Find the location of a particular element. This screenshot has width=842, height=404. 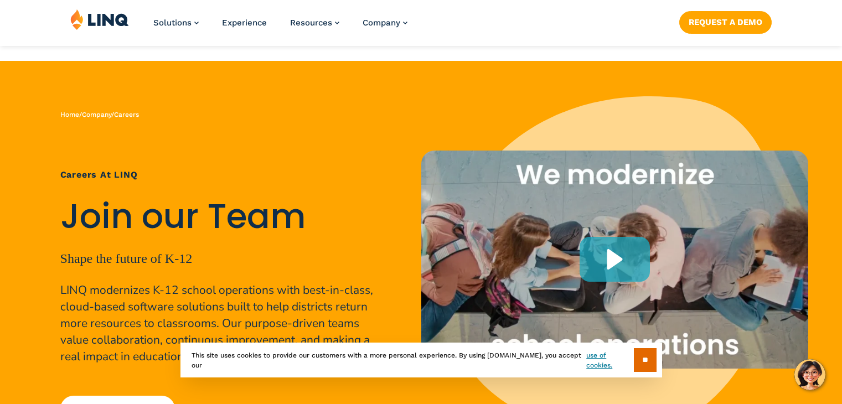

div: This site uses cookies to provide our customers with a more personal experience. By using [DOMAIN... is located at coordinates (421, 360).